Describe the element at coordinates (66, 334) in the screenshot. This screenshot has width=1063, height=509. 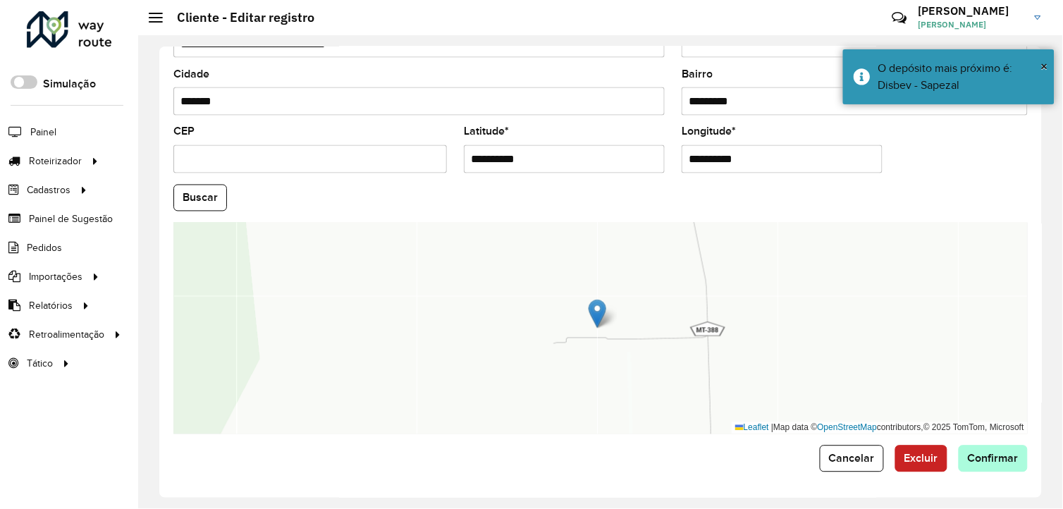
I see `span: Retroalimentação` at that location.